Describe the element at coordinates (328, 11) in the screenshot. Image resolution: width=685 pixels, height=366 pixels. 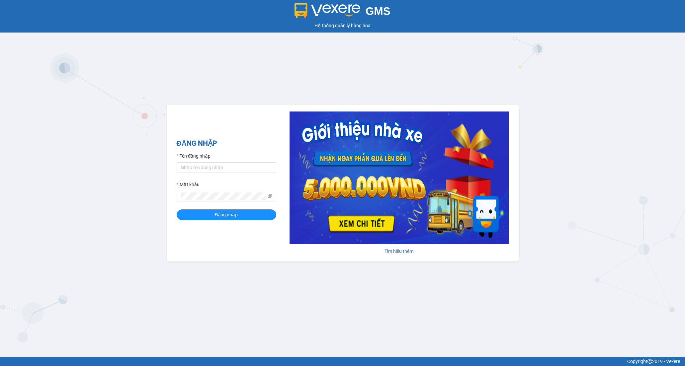
I see `img: logo 2` at that location.